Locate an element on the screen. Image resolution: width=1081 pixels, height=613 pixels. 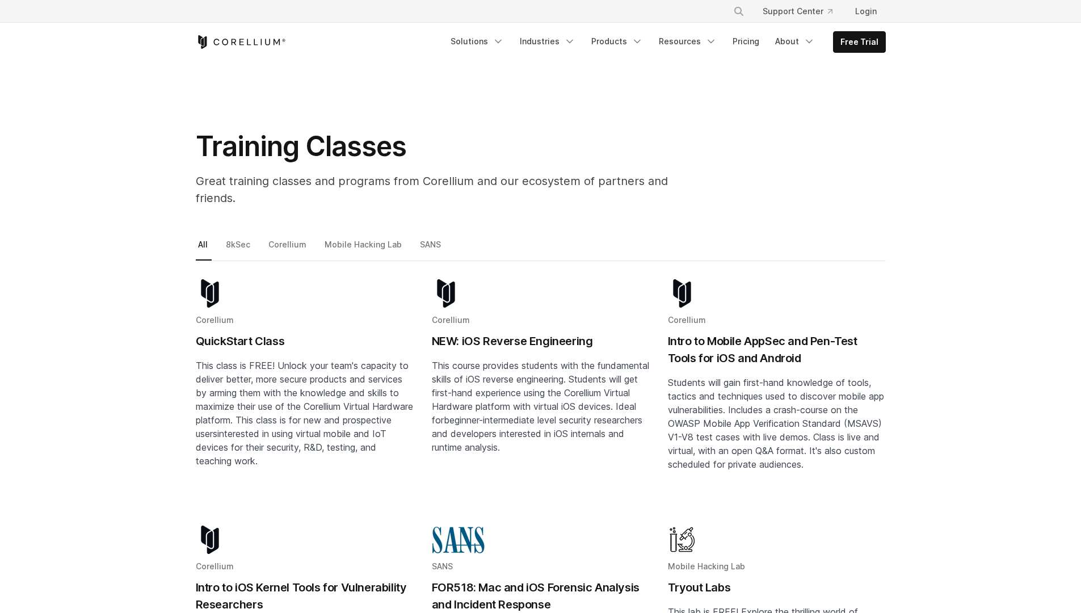
h2: Tryout Labs is located at coordinates (777, 587).